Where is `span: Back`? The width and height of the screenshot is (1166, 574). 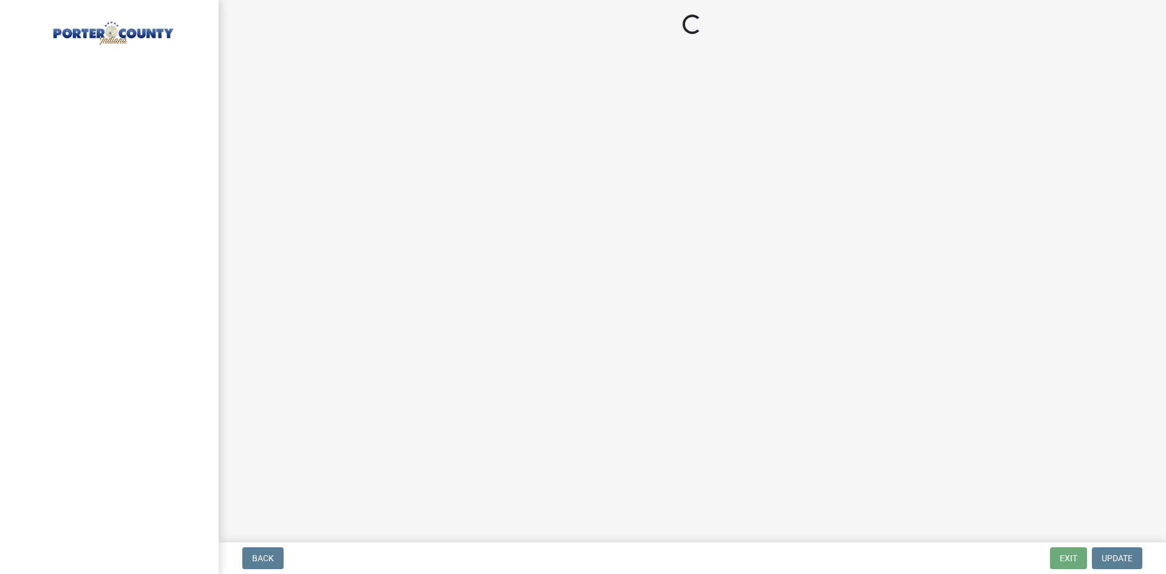 span: Back is located at coordinates (263, 558).